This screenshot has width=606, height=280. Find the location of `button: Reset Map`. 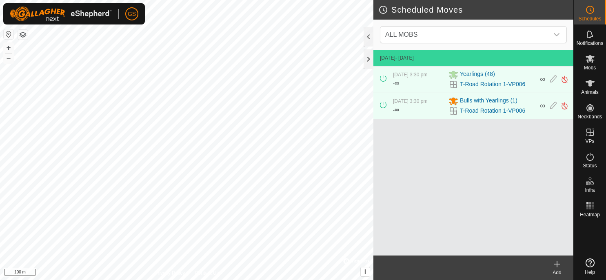

button: Reset Map is located at coordinates (9, 34).